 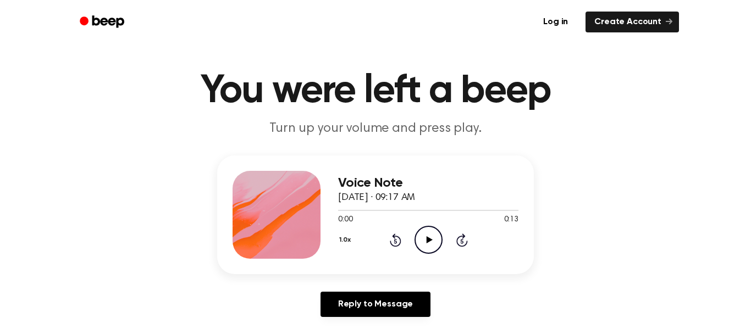 I want to click on p: Turn up your volume and press play., so click(x=376, y=129).